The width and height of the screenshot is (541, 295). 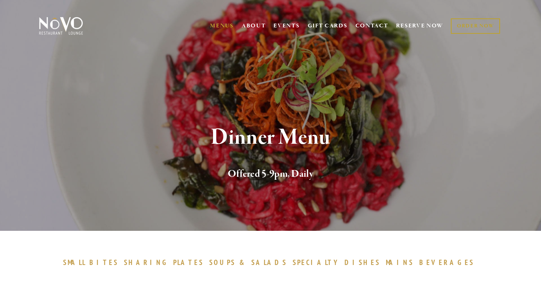 I want to click on a: EVENTS, so click(x=286, y=26).